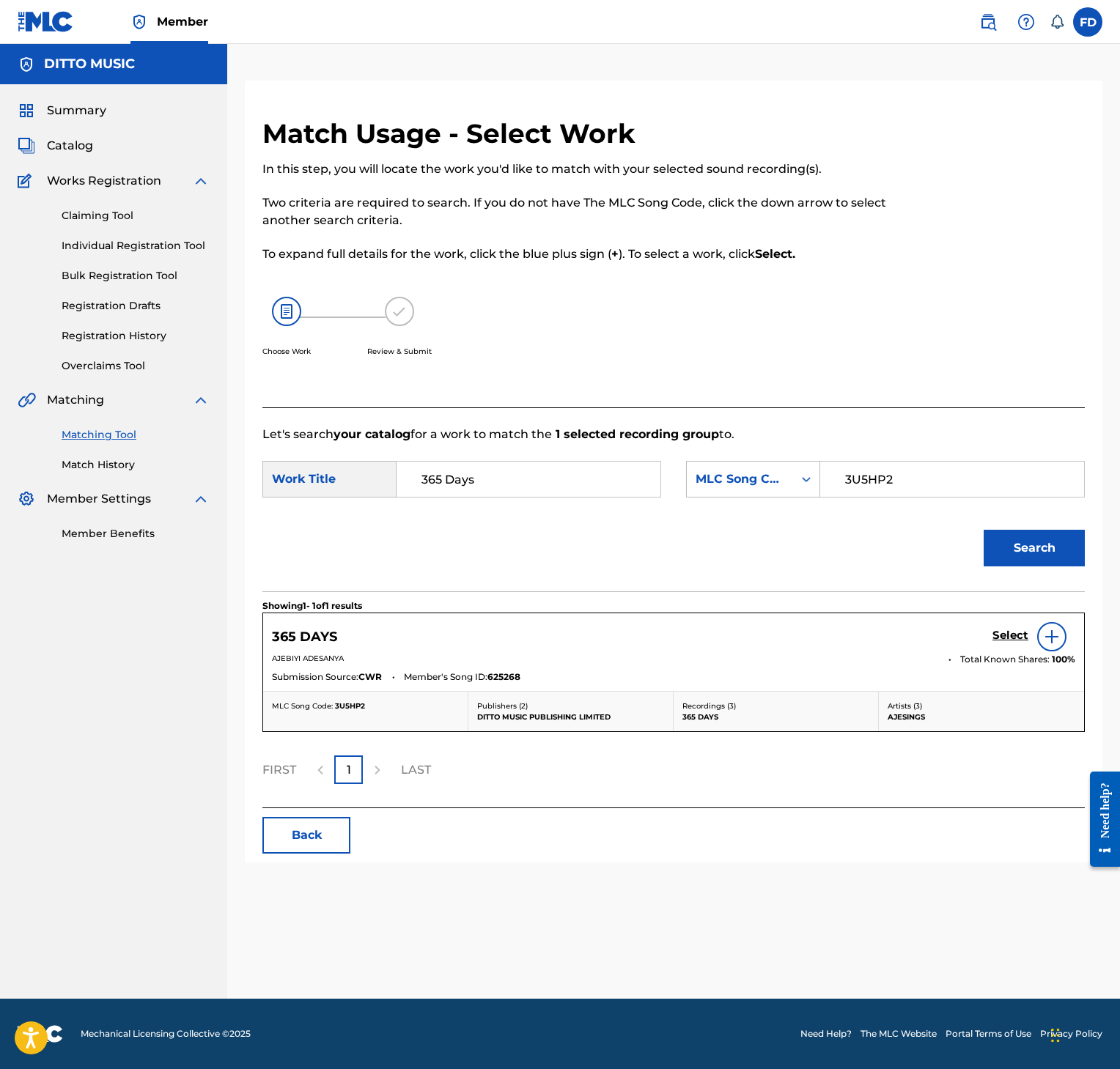 The image size is (1120, 1069). Describe the element at coordinates (988, 22) in the screenshot. I see `a: Public Search` at that location.